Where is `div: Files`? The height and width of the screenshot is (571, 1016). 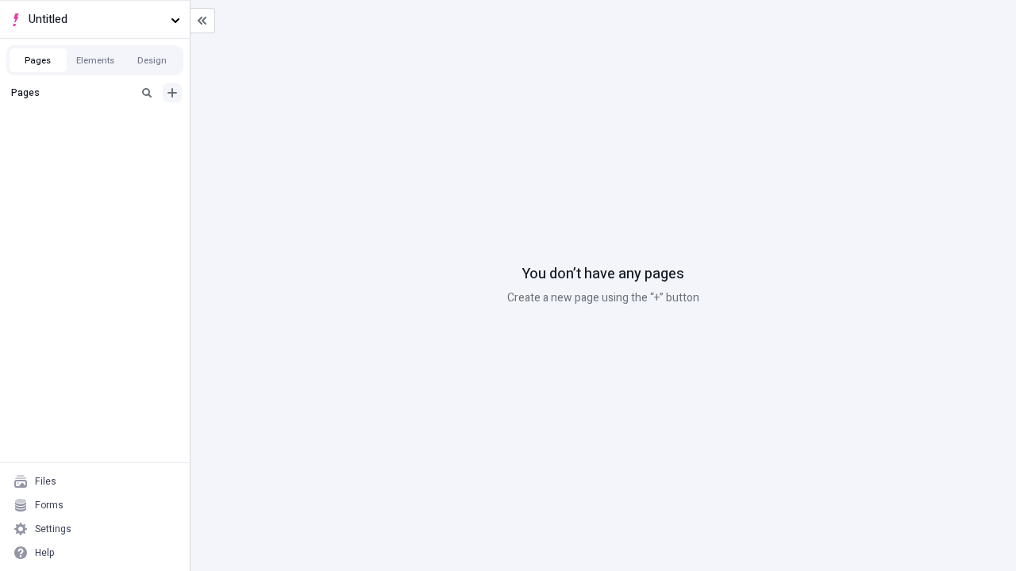
div: Files is located at coordinates (45, 482).